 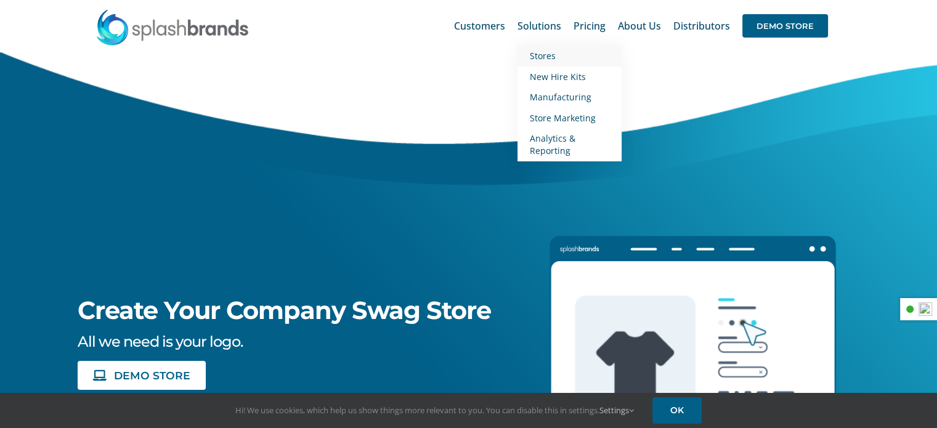 What do you see at coordinates (542, 55) in the screenshot?
I see `span: Stores` at bounding box center [542, 55].